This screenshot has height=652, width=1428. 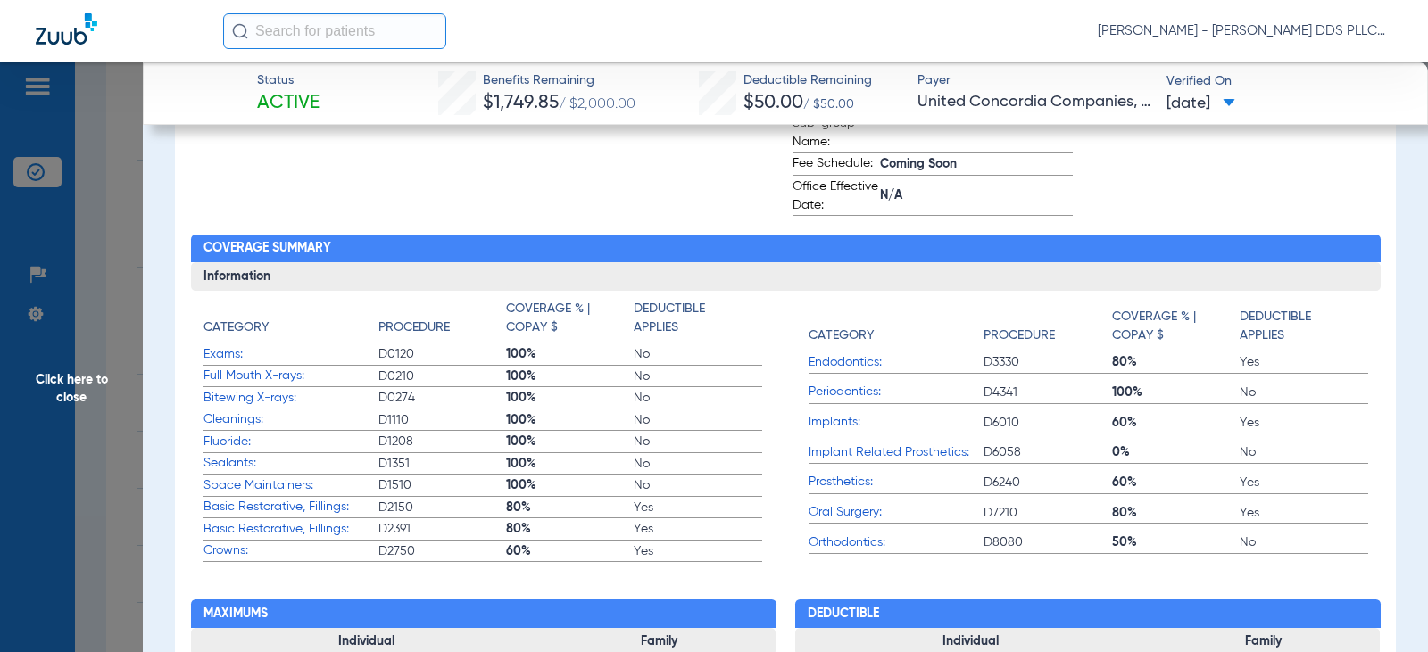 I want to click on span: 50%, so click(x=1175, y=543).